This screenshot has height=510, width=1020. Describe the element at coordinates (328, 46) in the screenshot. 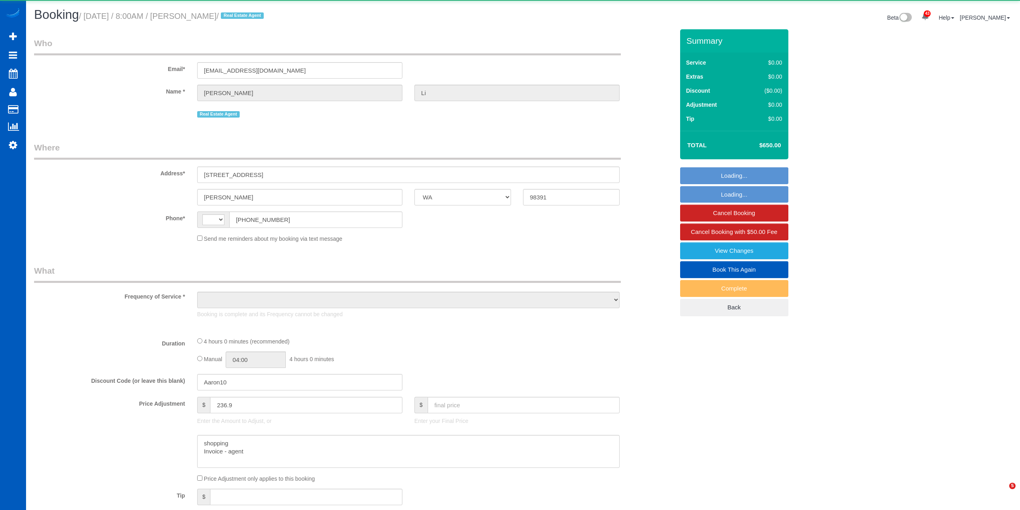

I see `legend: Who` at that location.